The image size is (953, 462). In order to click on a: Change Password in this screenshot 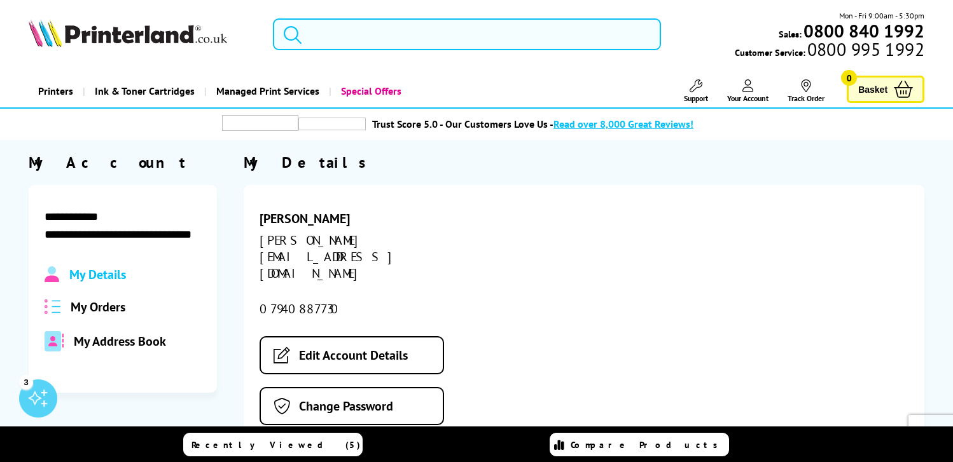, I will do `click(352, 406)`.